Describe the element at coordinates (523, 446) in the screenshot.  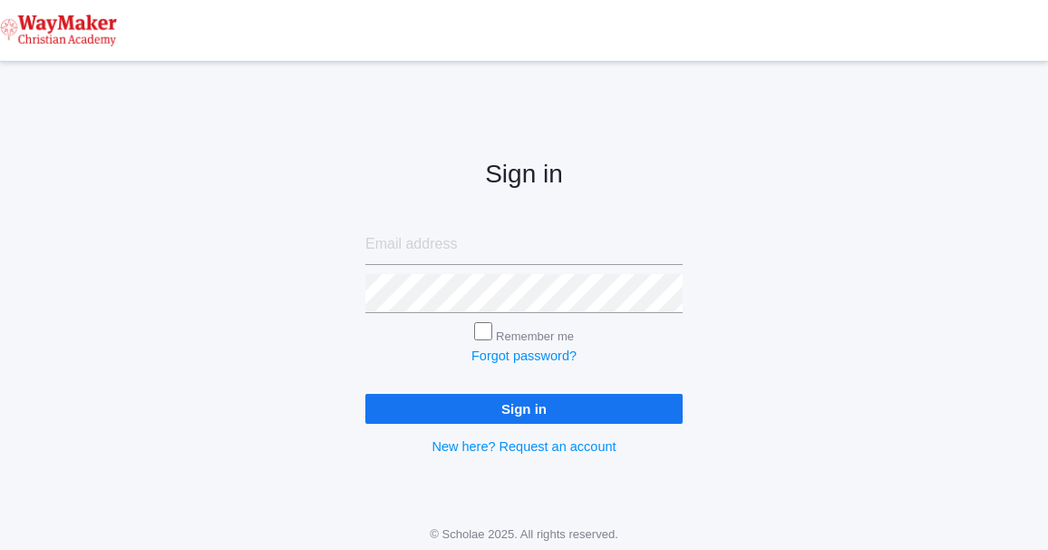
I see `a: New here? Request an account` at that location.